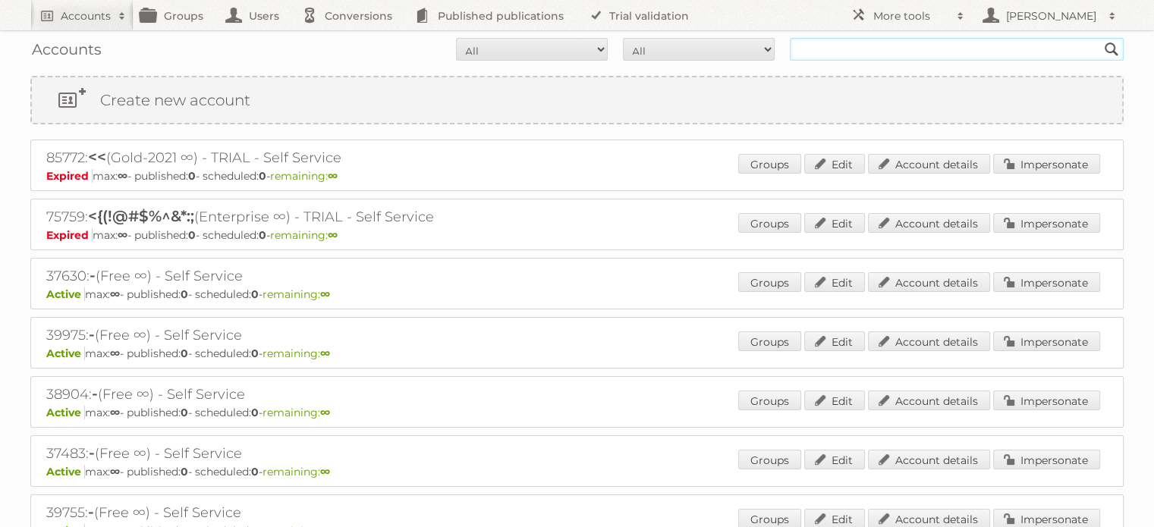 This screenshot has height=527, width=1154. Describe the element at coordinates (312, 513) in the screenshot. I see `h2: 39755: (Free ∞) - Self Service` at that location.